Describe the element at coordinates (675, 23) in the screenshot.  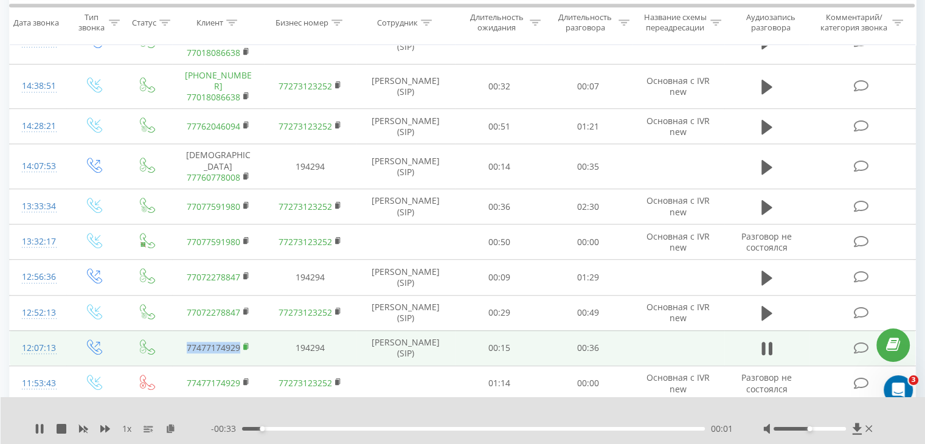
I see `div: Название схемы переадресации` at that location.